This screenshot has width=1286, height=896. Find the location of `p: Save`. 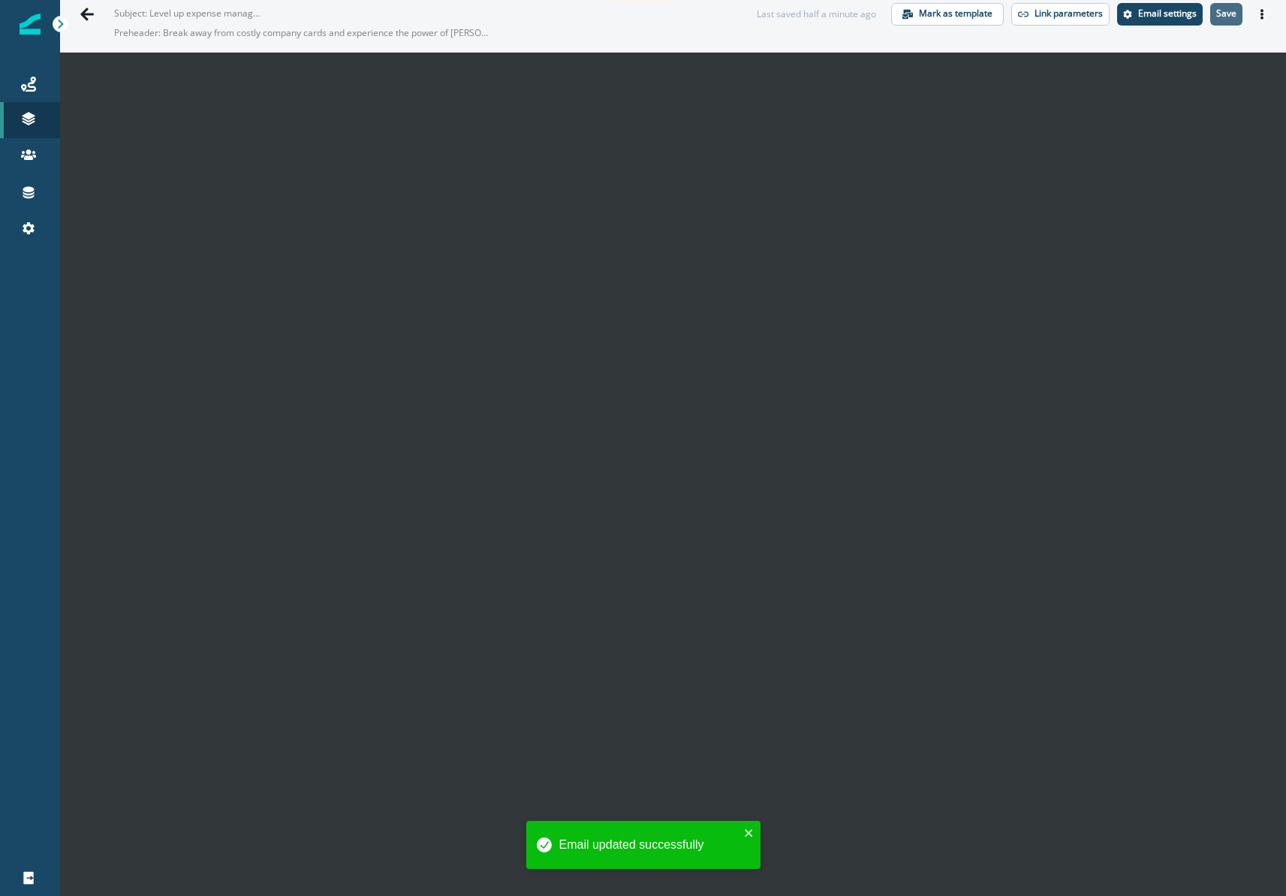

p: Save is located at coordinates (1226, 14).